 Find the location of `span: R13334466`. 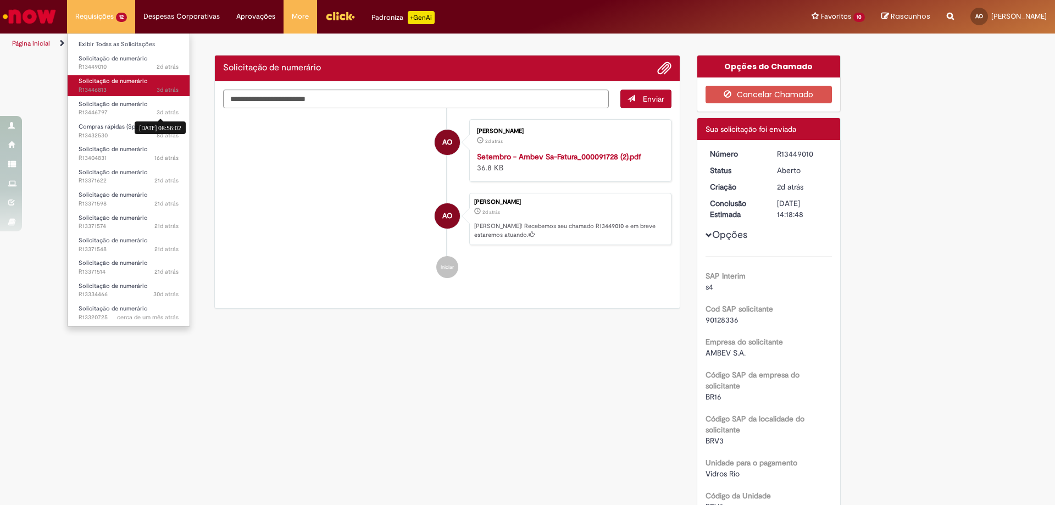

span: R13334466 is located at coordinates (129, 295).